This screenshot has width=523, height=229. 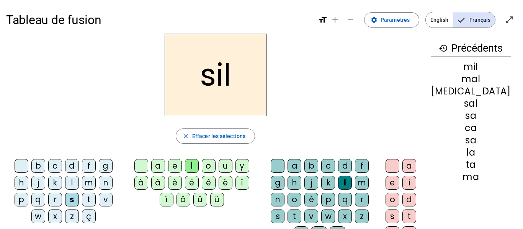 What do you see at coordinates (392, 20) in the screenshot?
I see `button: Paramètres` at bounding box center [392, 20].